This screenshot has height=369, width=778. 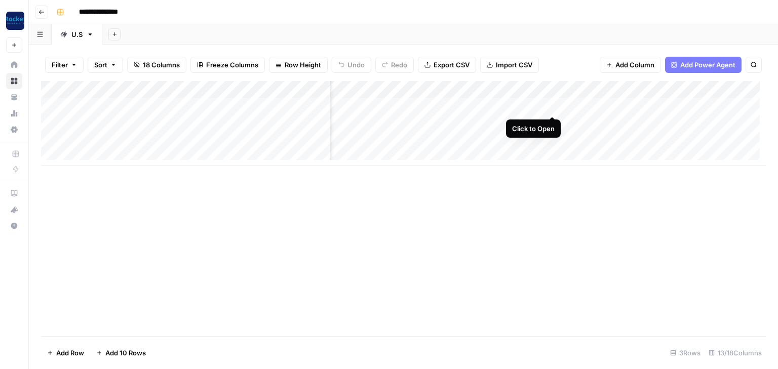 What do you see at coordinates (451, 65) in the screenshot?
I see `span: Export CSV` at bounding box center [451, 65].